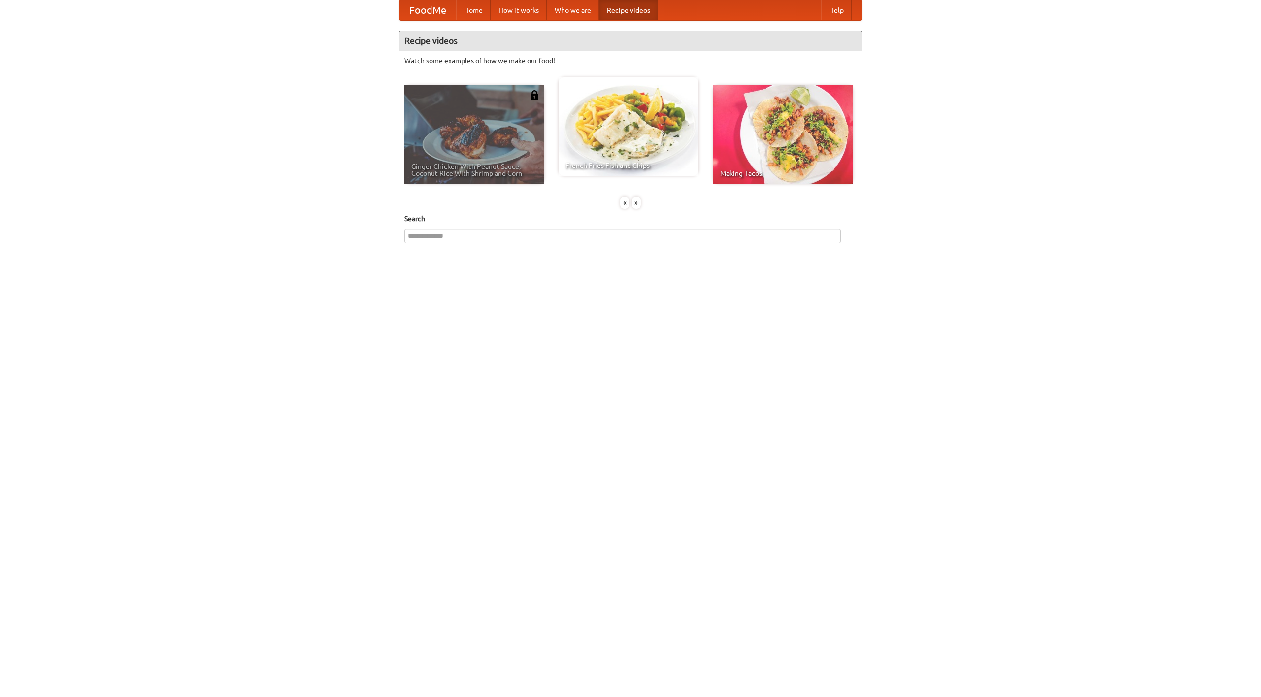  Describe the element at coordinates (631, 219) in the screenshot. I see `h5: Search` at that location.